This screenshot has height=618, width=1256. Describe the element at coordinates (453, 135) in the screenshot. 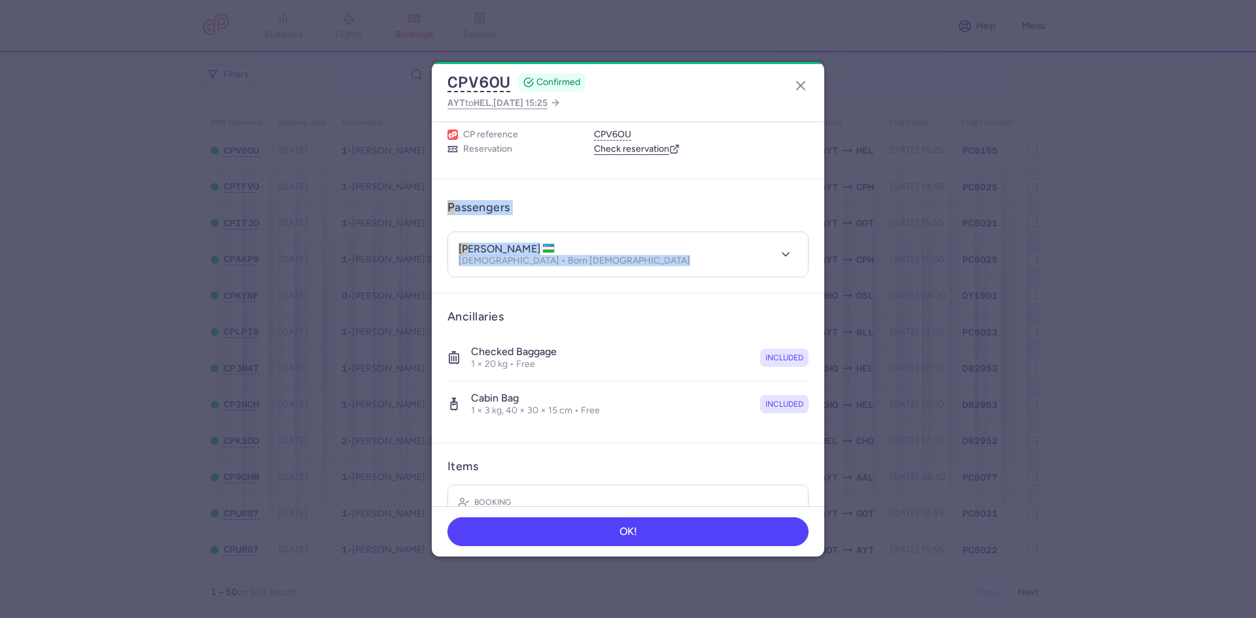

I see `figure: 1L airline logo` at that location.